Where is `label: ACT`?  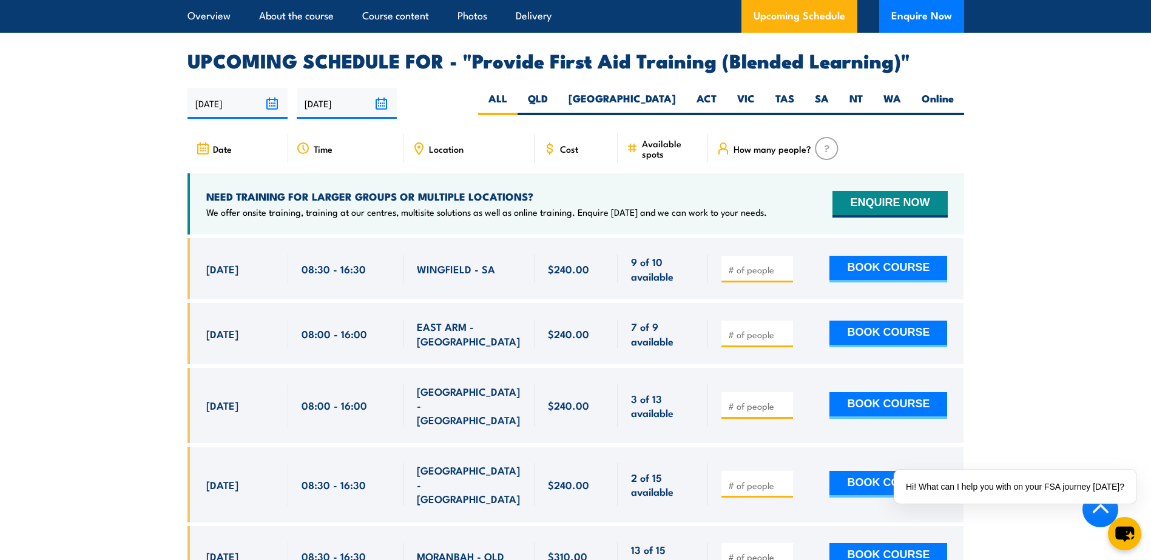
label: ACT is located at coordinates (706, 103).